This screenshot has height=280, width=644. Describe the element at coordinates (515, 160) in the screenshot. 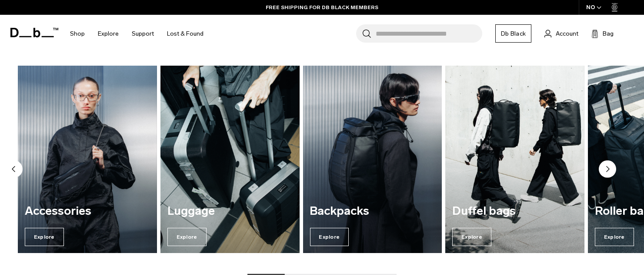

I see `a: Duffel bags Explore` at that location.